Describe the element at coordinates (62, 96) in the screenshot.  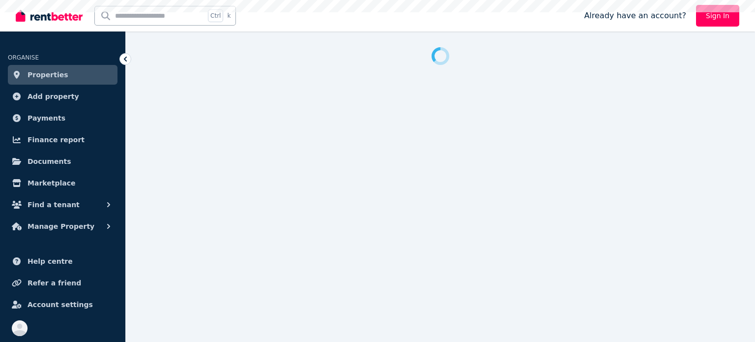
I see `a: Add property` at that location.